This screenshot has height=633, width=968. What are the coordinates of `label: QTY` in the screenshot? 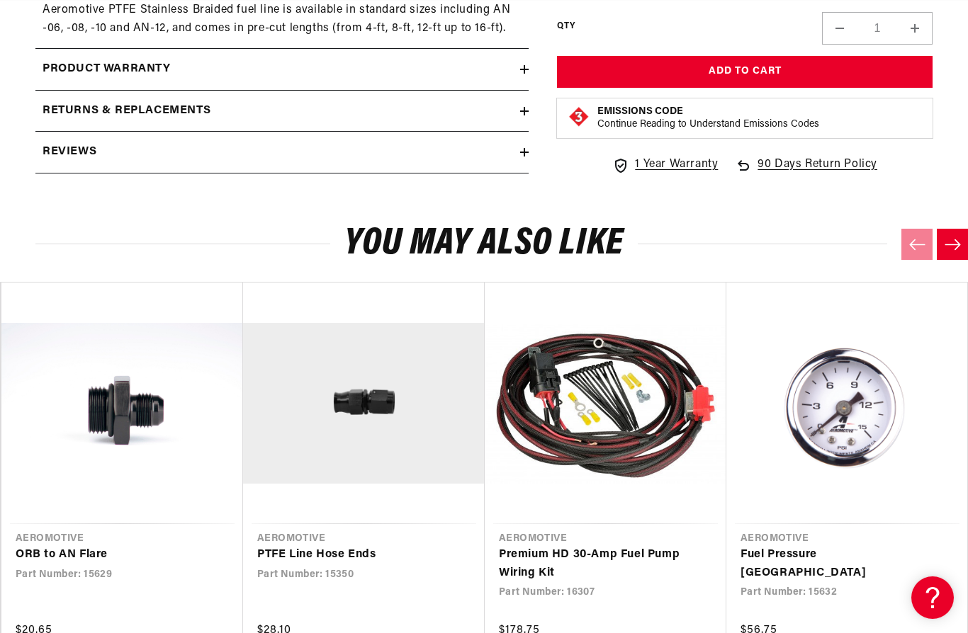 It's located at (565, 26).